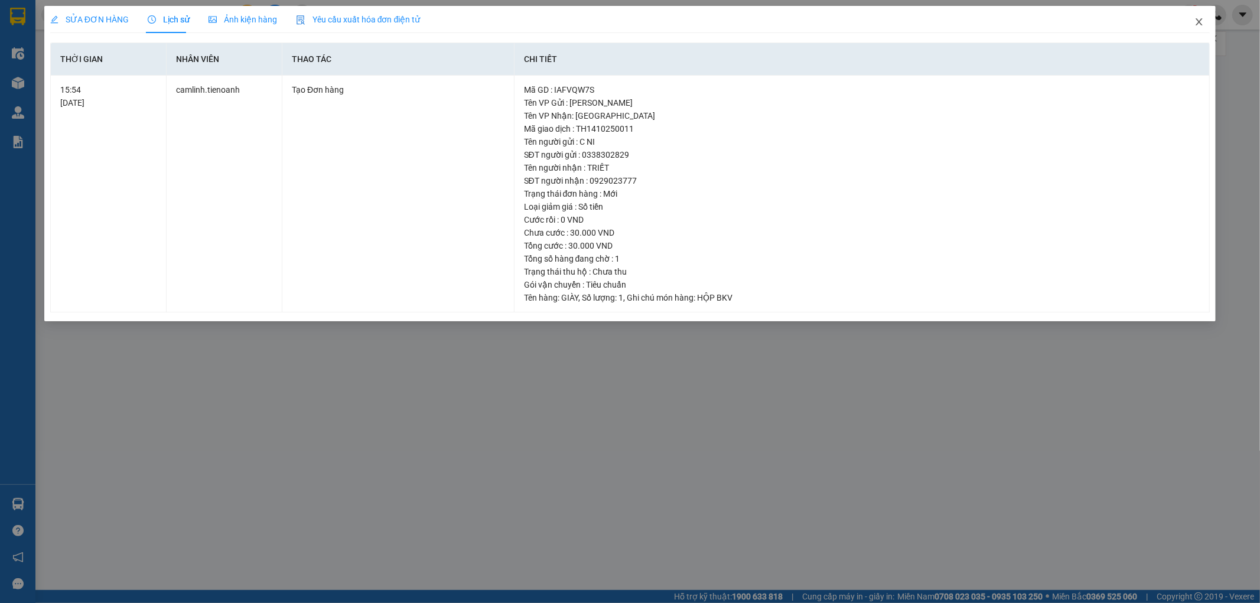 The height and width of the screenshot is (603, 1260). I want to click on img: icon, so click(301, 20).